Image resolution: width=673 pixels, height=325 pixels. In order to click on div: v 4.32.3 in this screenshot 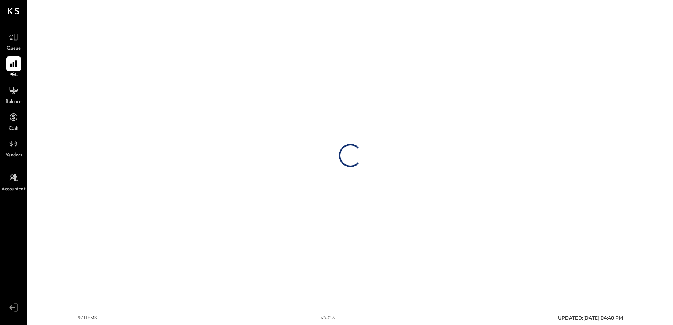, I will do `click(327, 318)`.